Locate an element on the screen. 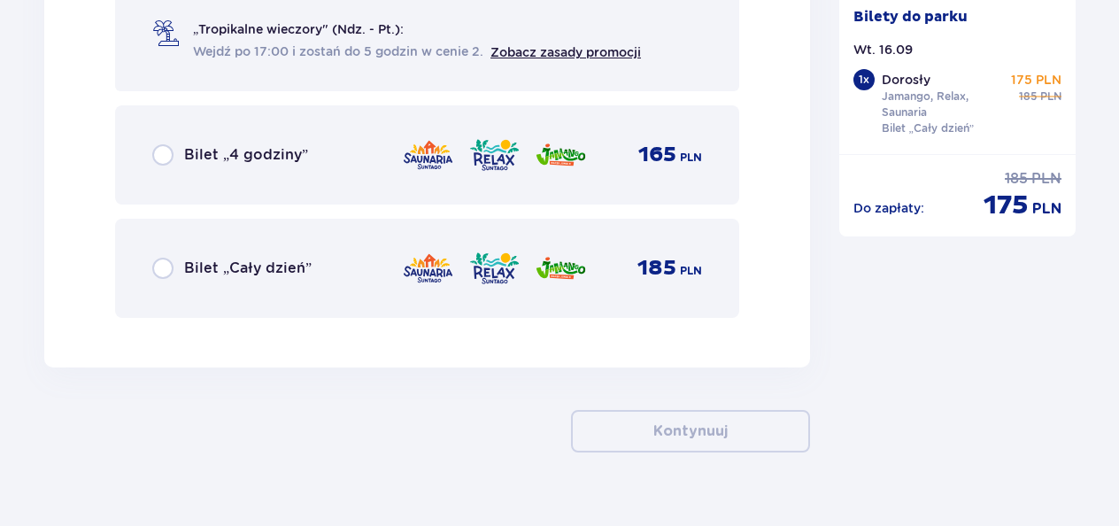 The width and height of the screenshot is (1119, 526). p: 175 is located at coordinates (1005, 205).